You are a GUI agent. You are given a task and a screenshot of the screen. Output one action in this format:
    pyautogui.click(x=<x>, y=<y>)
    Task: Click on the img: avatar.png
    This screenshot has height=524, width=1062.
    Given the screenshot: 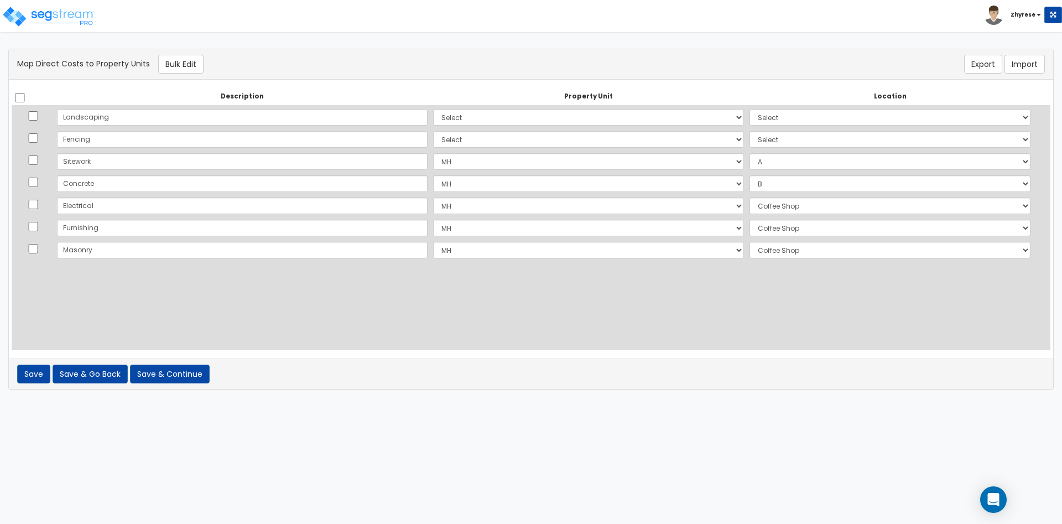 What is the action you would take?
    pyautogui.click(x=994, y=15)
    